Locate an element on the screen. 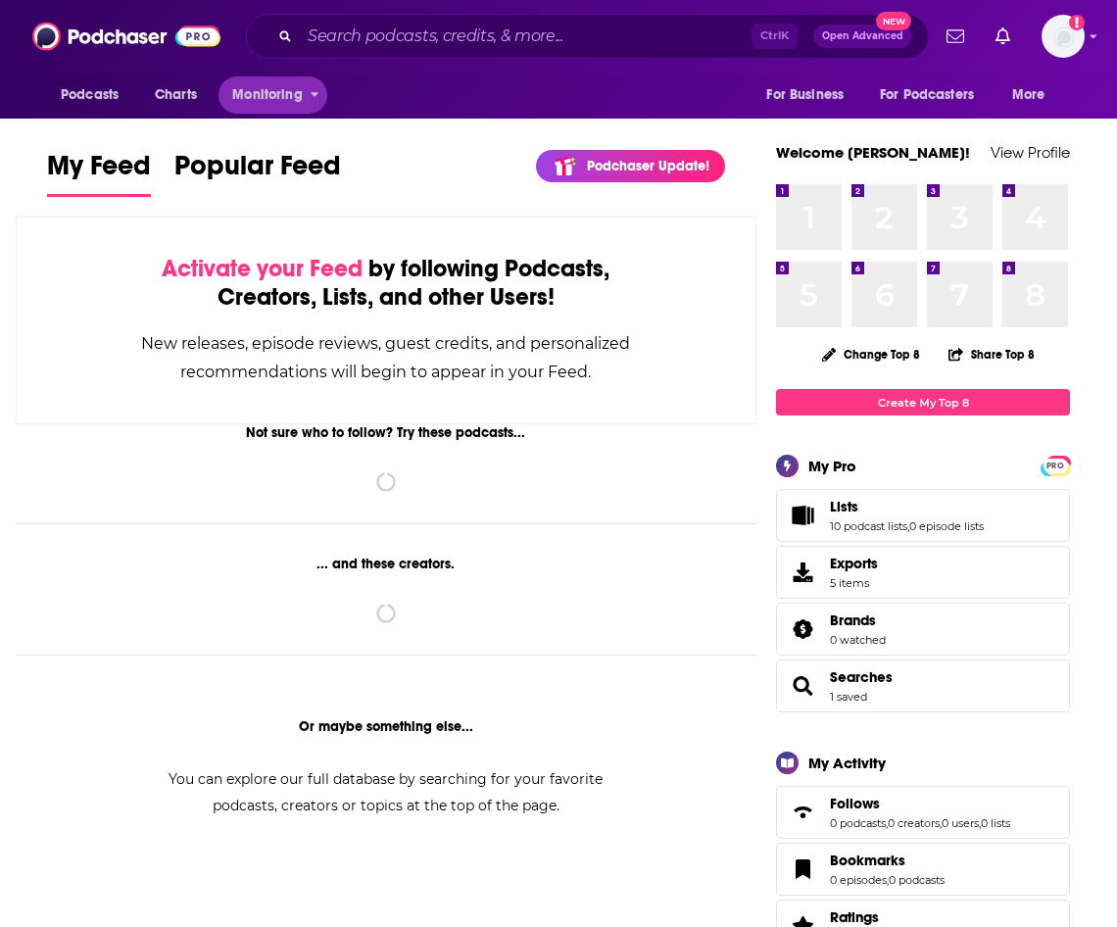 This screenshot has height=927, width=1117. a: 0 watched is located at coordinates (857, 640).